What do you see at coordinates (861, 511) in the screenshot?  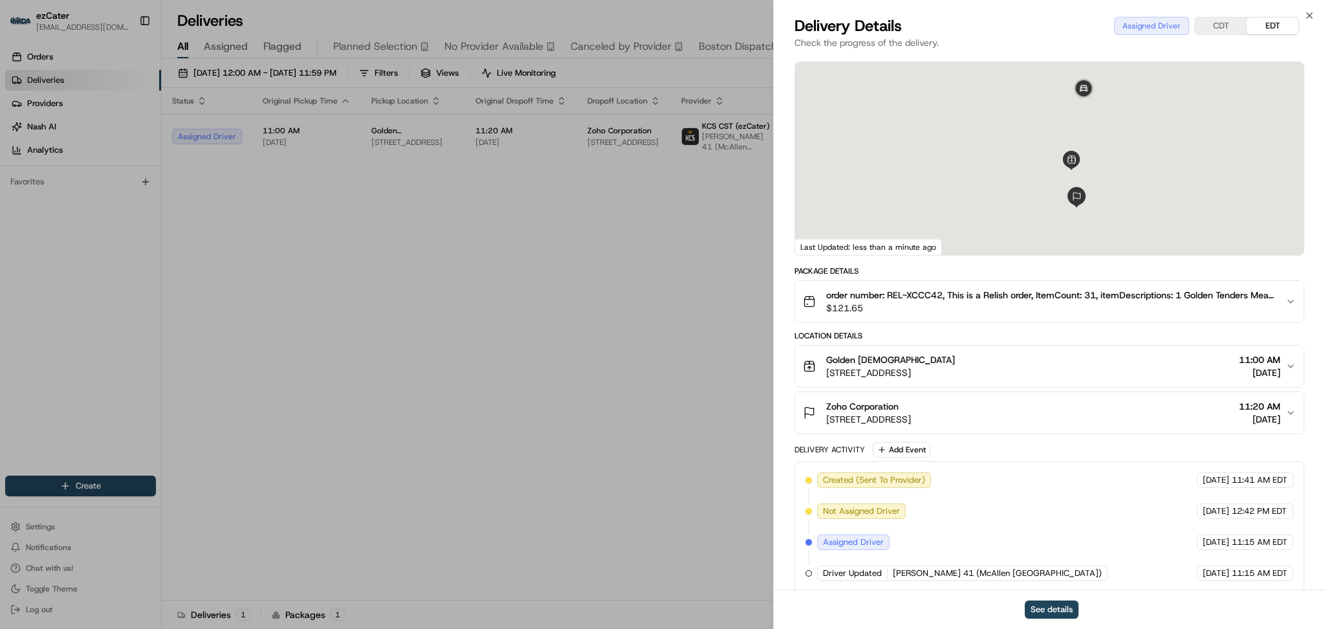 I see `span: Not Assigned Driver` at bounding box center [861, 511].